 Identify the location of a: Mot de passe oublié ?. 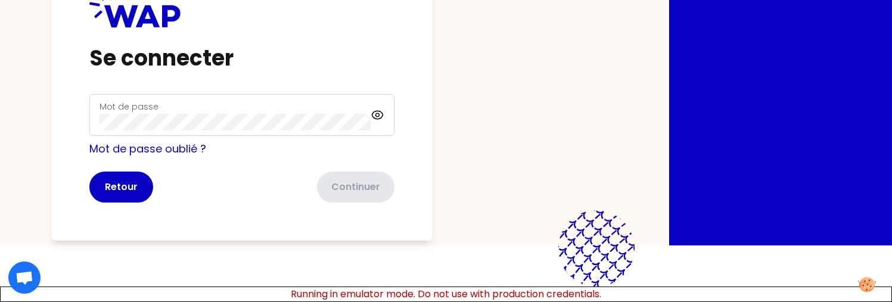
(148, 148).